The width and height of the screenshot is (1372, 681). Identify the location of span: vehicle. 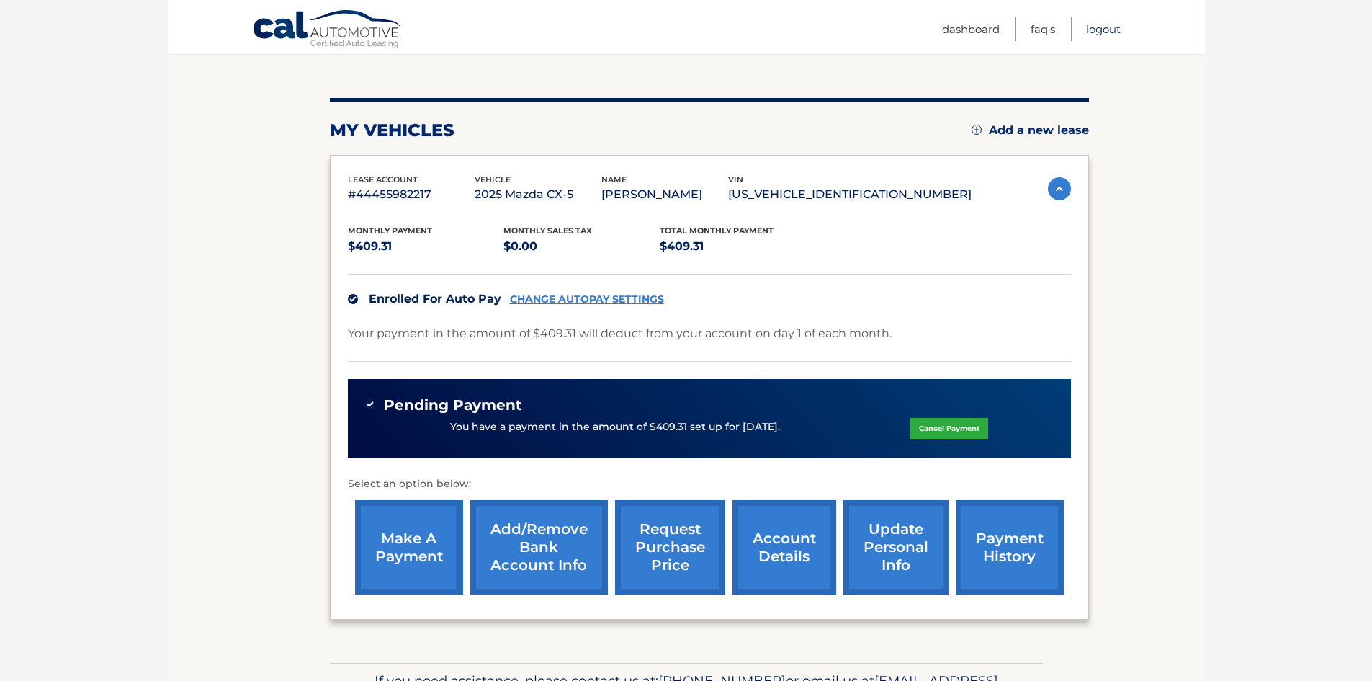
(493, 179).